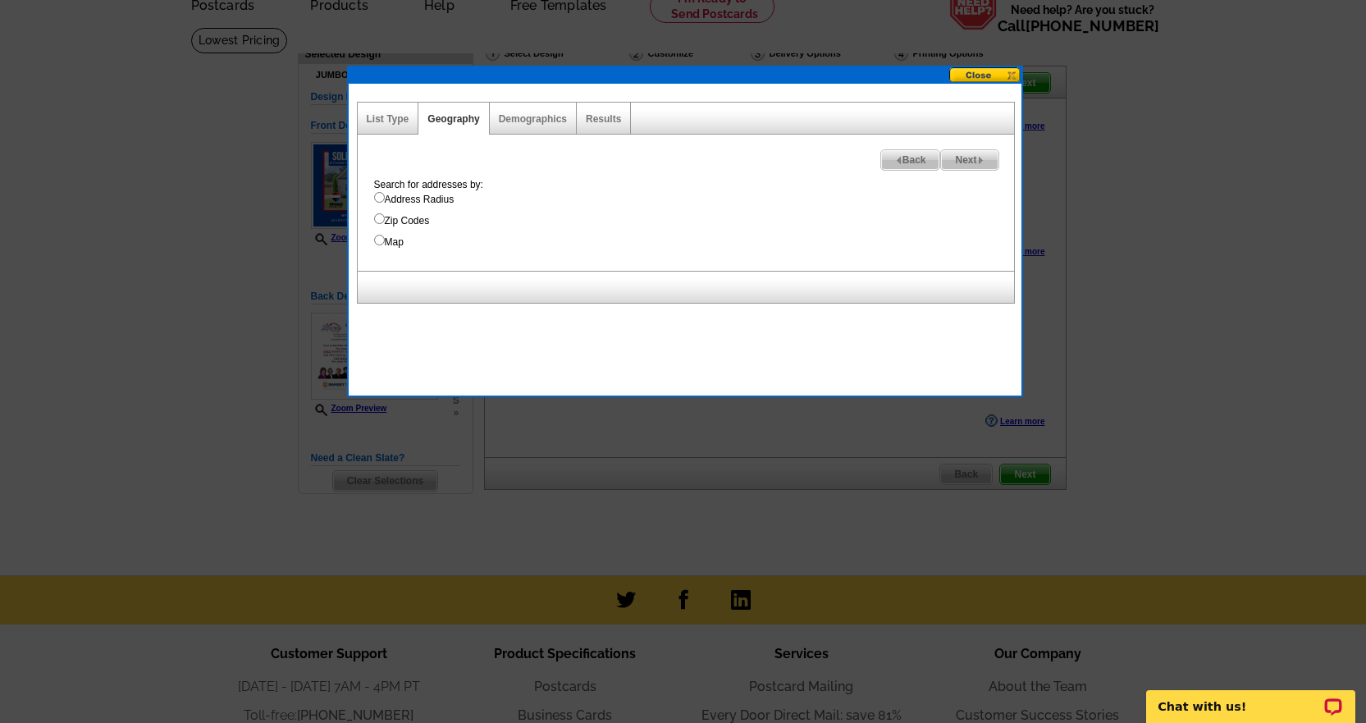  I want to click on img: button-next-arrow-gray.png, so click(981, 160).